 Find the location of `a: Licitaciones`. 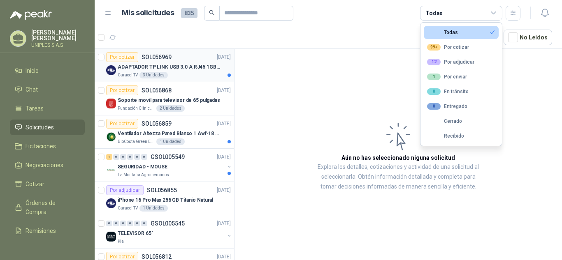

a: Licitaciones is located at coordinates (47, 146).